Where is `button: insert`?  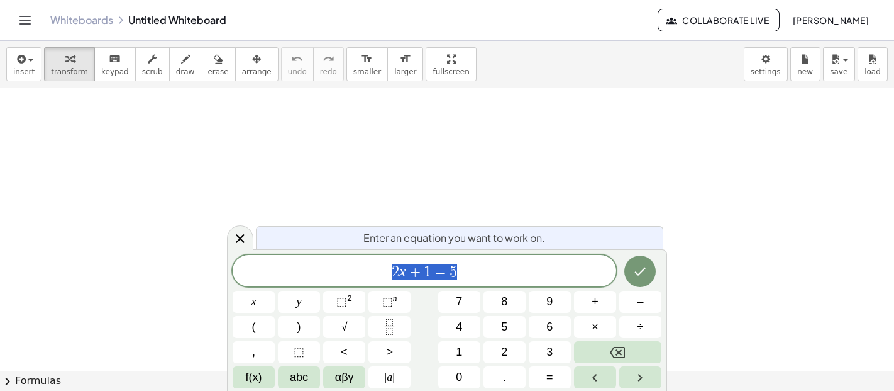 button: insert is located at coordinates (24, 64).